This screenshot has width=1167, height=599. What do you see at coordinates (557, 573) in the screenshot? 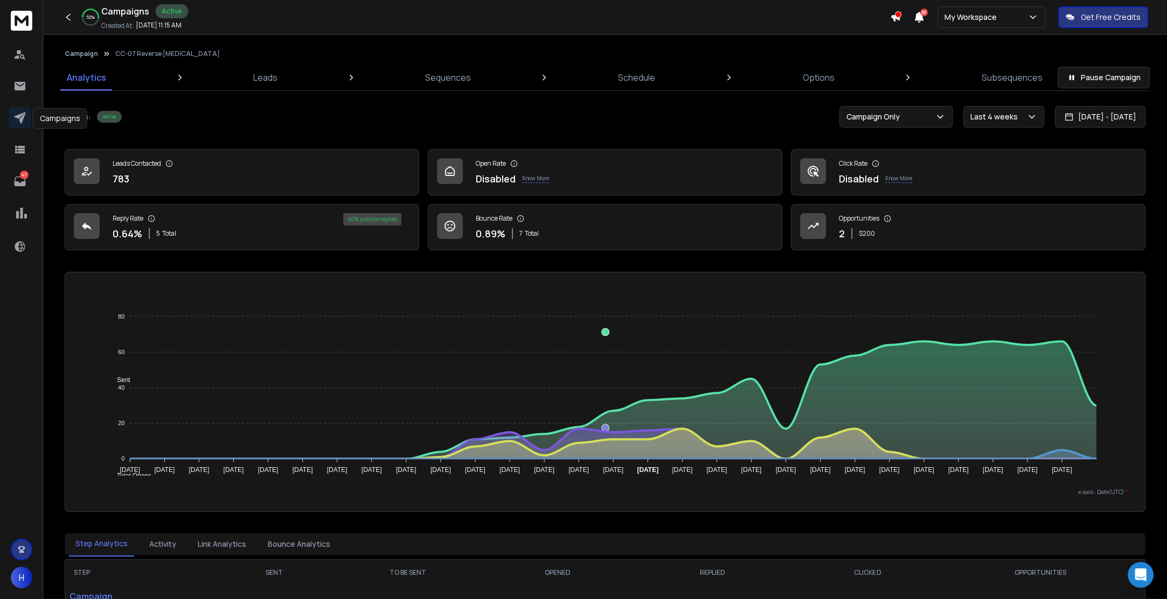
I see `th: OPENED` at bounding box center [557, 573].